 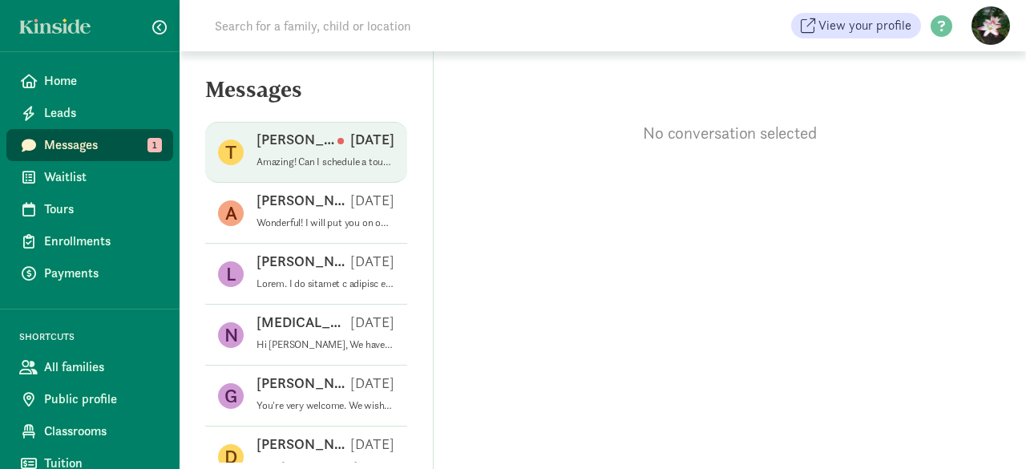 What do you see at coordinates (306, 96) in the screenshot?
I see `h5: Messages` at bounding box center [306, 96].